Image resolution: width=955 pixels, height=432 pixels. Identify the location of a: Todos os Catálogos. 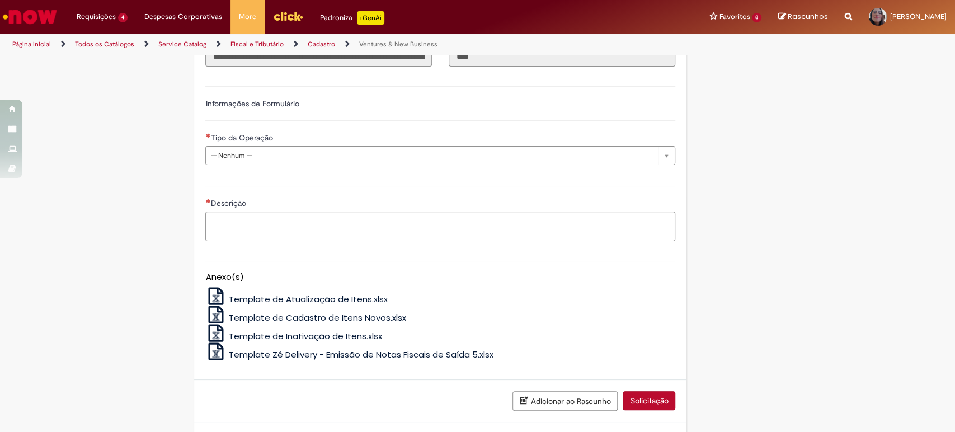
(105, 44).